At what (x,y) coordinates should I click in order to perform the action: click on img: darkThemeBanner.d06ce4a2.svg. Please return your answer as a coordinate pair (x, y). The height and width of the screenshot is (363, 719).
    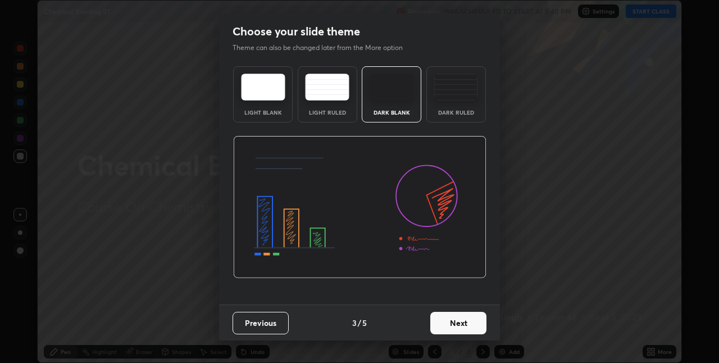
    Looking at the image, I should click on (359, 207).